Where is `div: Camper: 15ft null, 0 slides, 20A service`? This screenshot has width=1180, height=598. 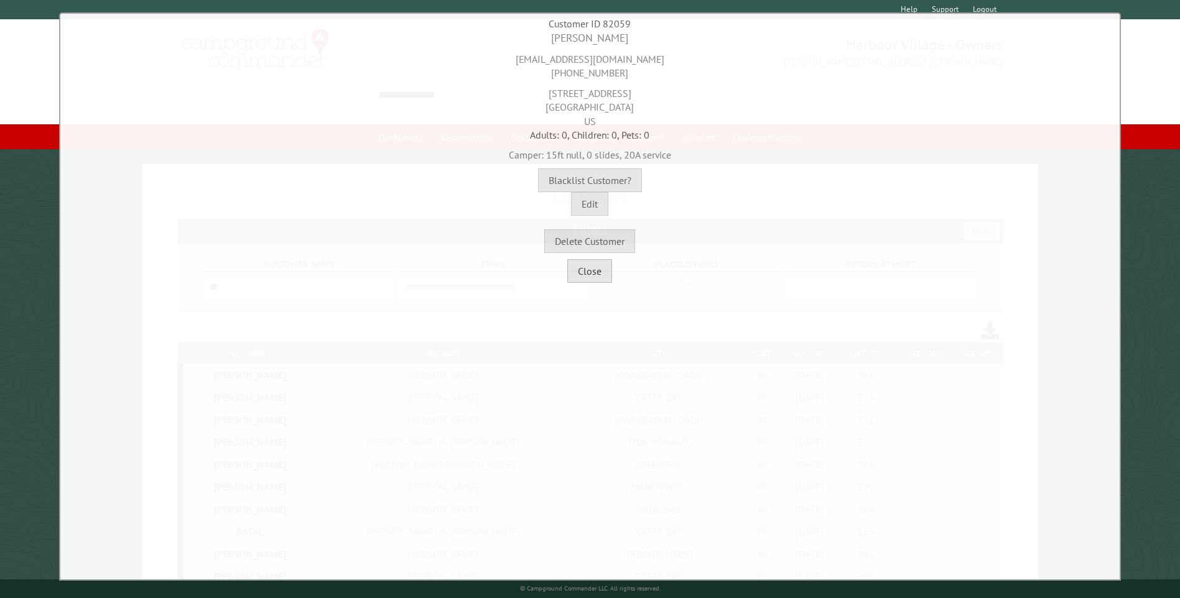 div: Camper: 15ft null, 0 slides, 20A service is located at coordinates (590, 152).